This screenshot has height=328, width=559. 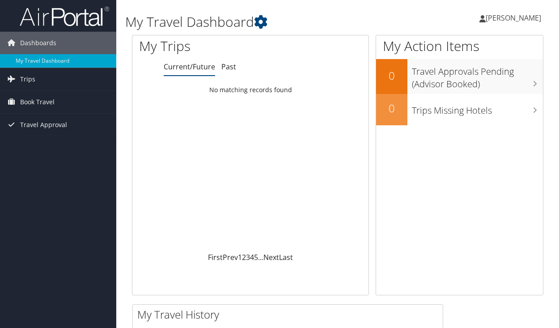 I want to click on h2: My Travel History, so click(x=290, y=315).